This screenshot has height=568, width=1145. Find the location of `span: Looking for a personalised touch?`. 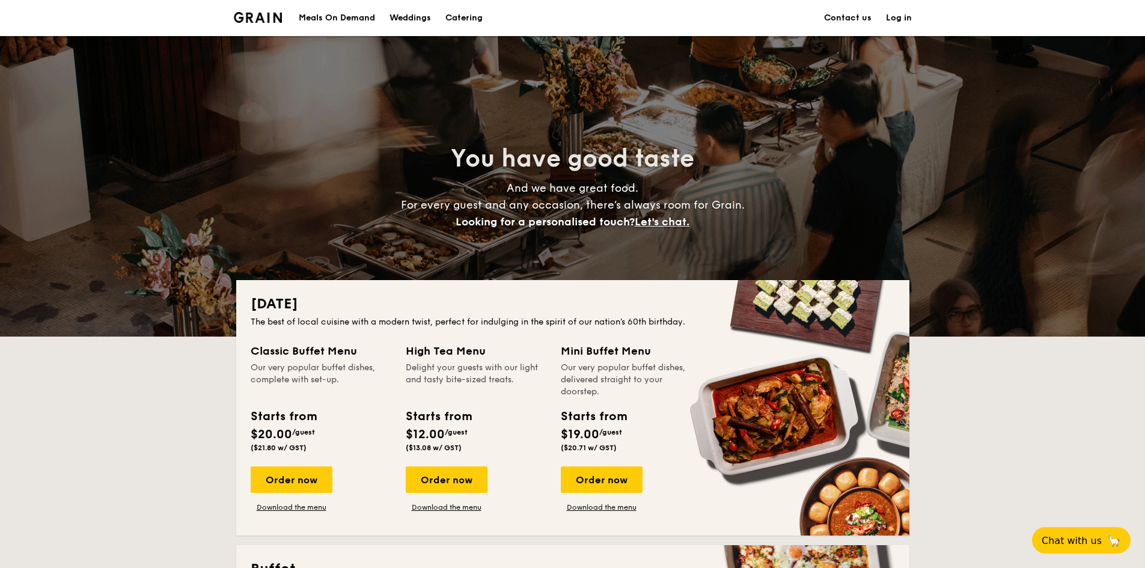

span: Looking for a personalised touch? is located at coordinates (545, 222).